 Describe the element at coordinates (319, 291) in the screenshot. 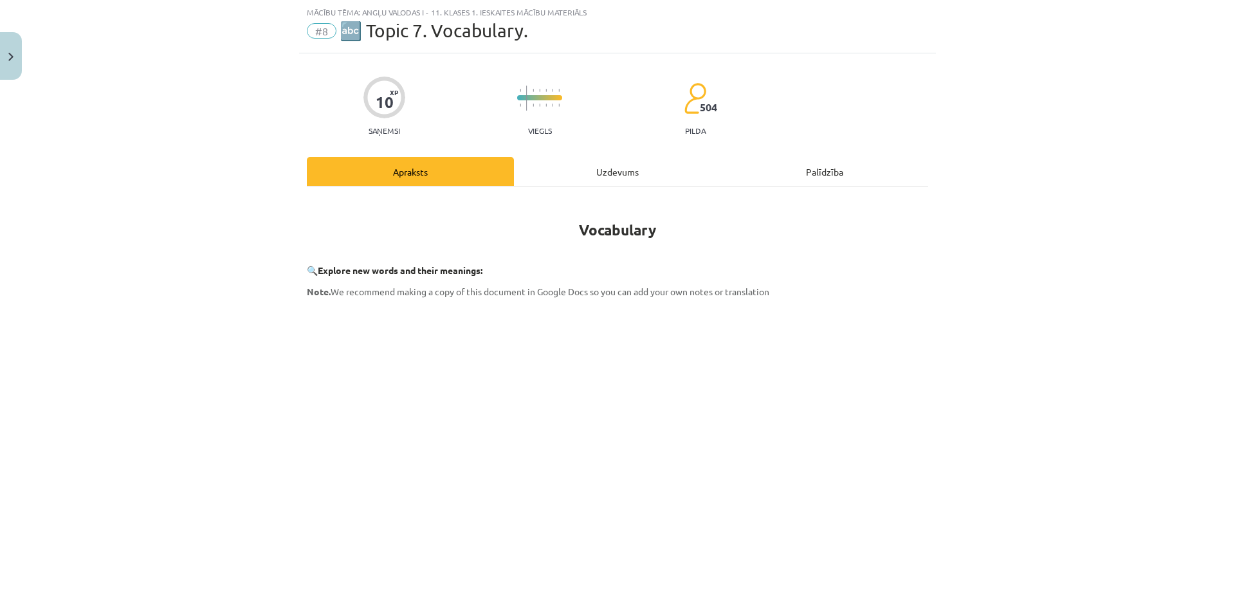

I see `strong: Note.` at that location.